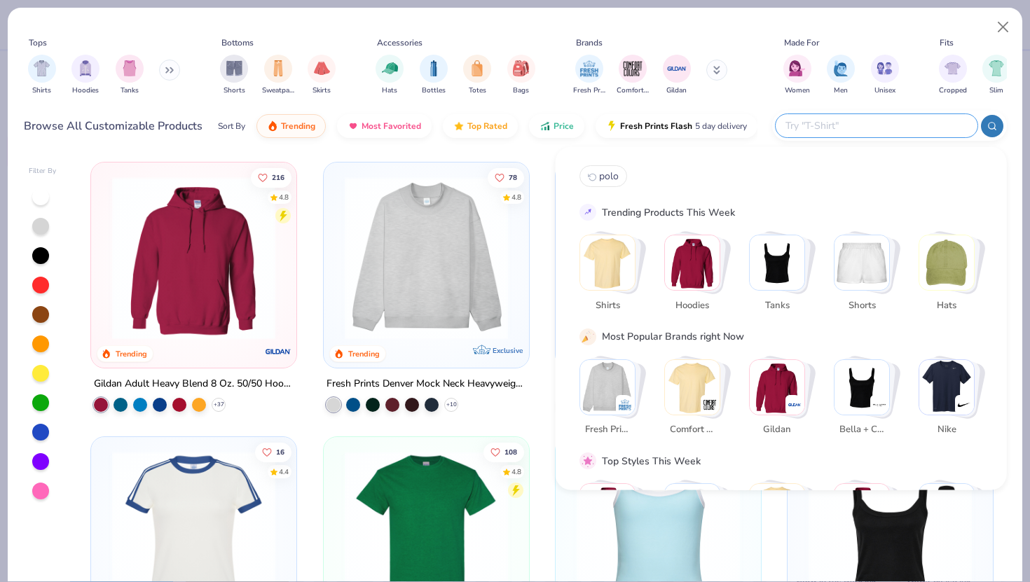 This screenshot has width=1030, height=582. Describe the element at coordinates (130, 68) in the screenshot. I see `img: Tanks Image` at that location.